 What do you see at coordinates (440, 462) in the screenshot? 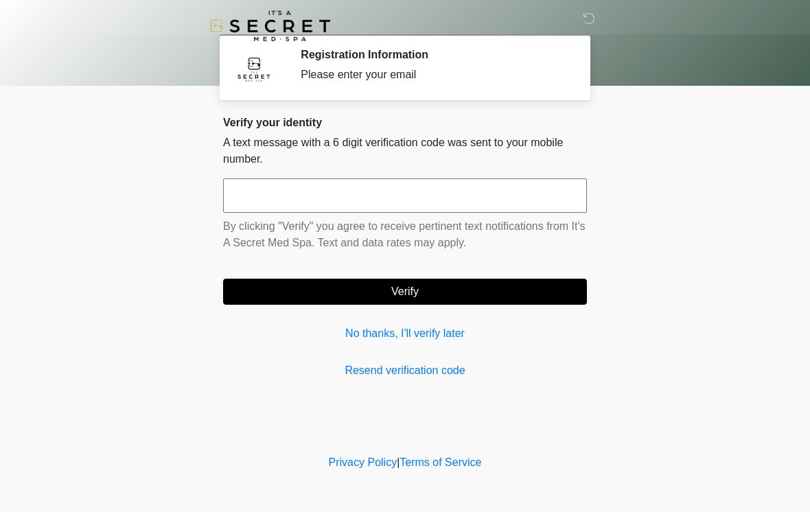
I see `a: Terms of Service` at bounding box center [440, 462].